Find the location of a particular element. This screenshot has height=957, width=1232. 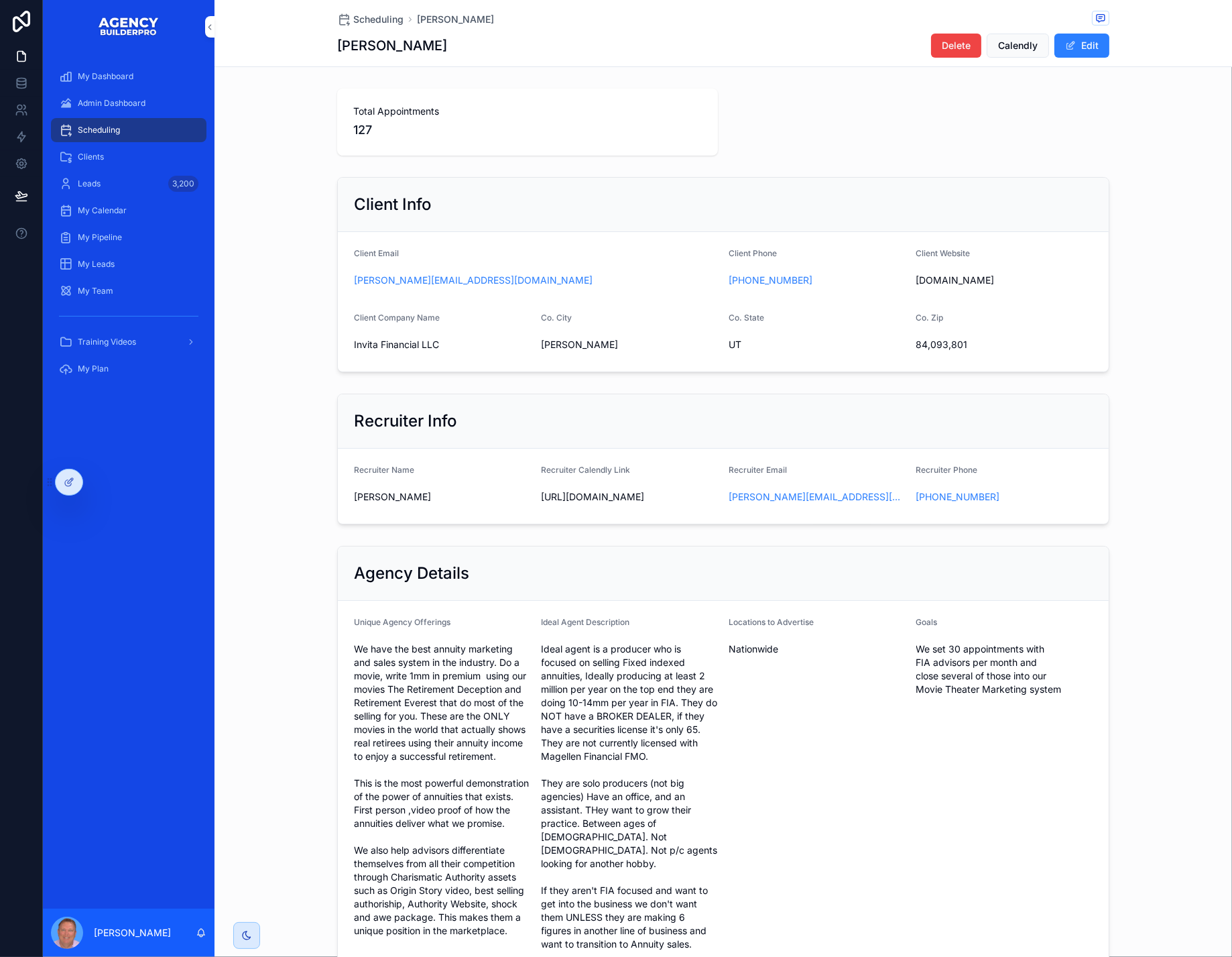

span: We have the best annuity marketing and sales system in the industry. Do a movie, write 1mm in pre... is located at coordinates (443, 790).